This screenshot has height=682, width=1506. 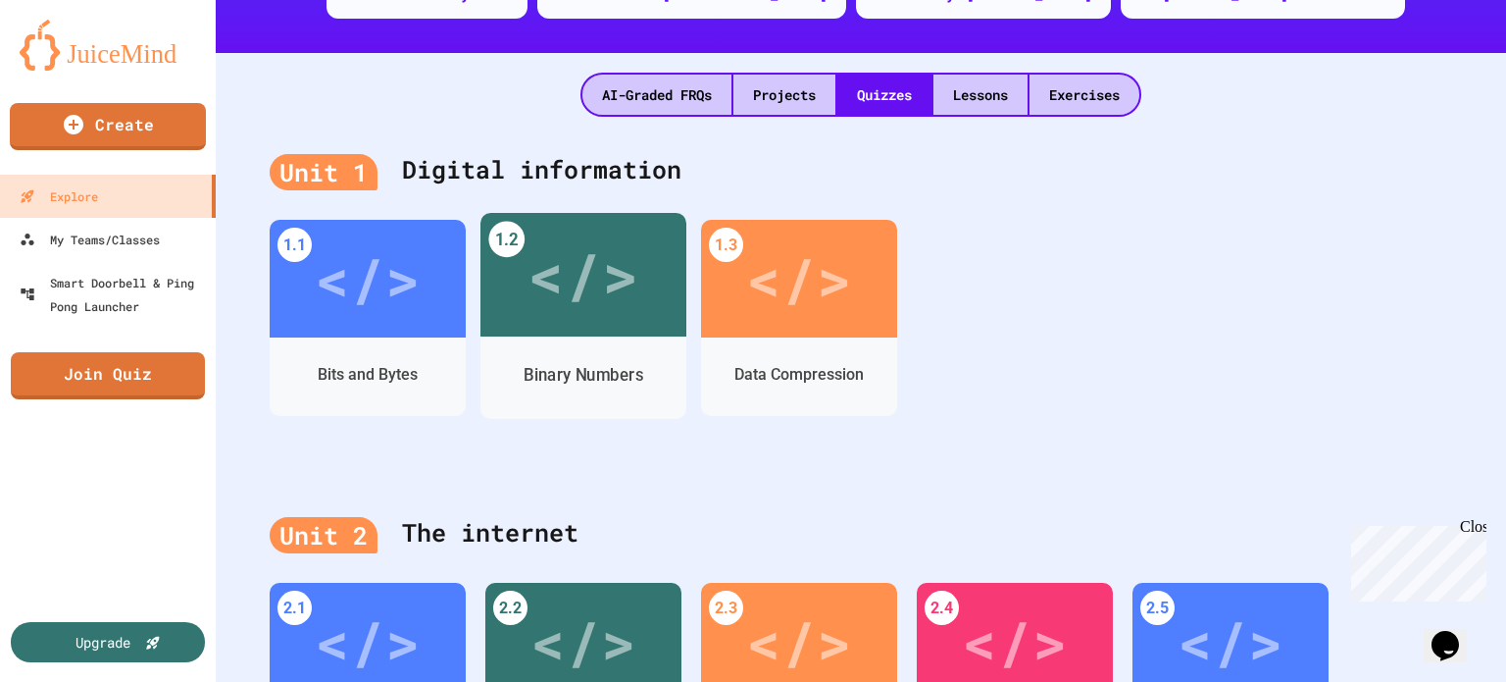 I want to click on div: 2.1, so click(x=294, y=607).